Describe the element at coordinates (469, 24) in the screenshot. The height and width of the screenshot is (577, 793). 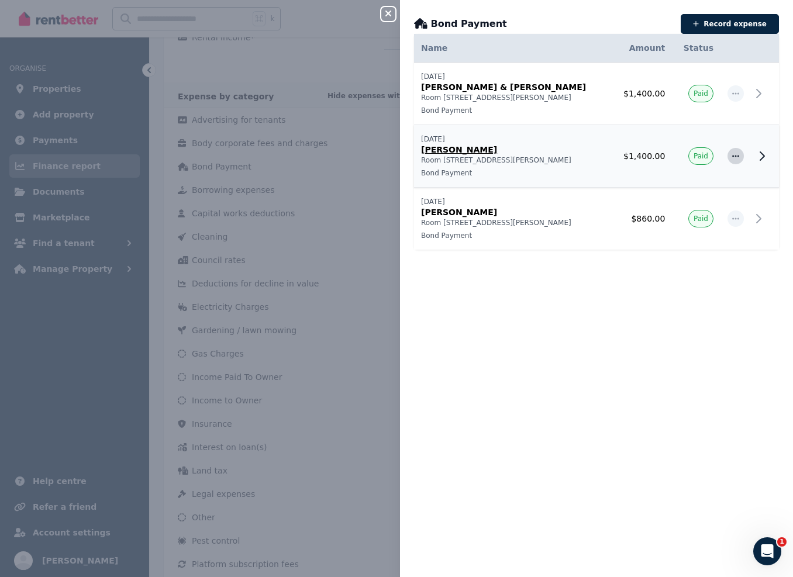
I see `span: Bond Payment` at that location.